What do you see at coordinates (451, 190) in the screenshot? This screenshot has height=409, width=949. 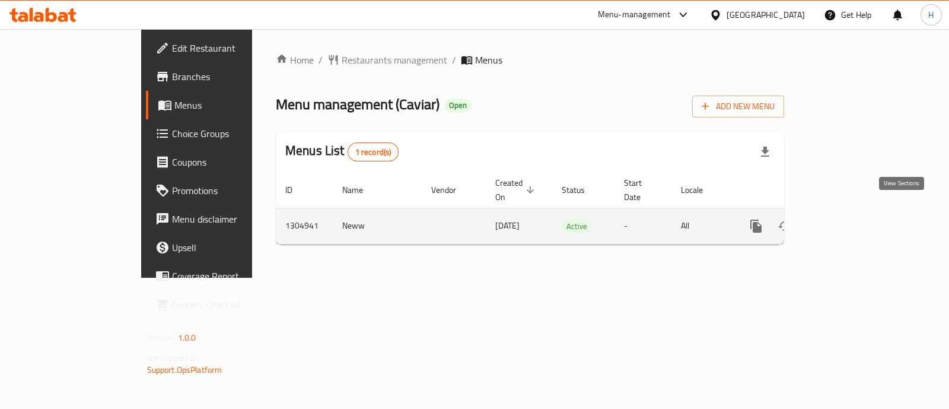 I see `span: Vendor` at bounding box center [451, 190].